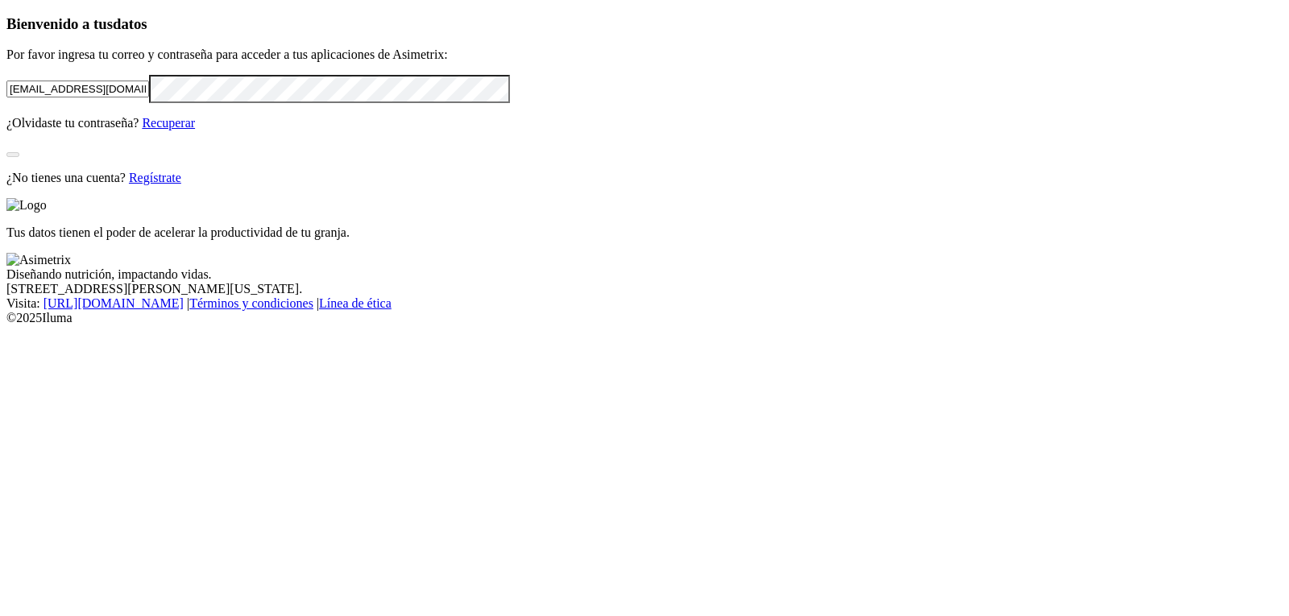 The width and height of the screenshot is (1289, 616). What do you see at coordinates (130, 23) in the screenshot?
I see `span: datos` at bounding box center [130, 23].